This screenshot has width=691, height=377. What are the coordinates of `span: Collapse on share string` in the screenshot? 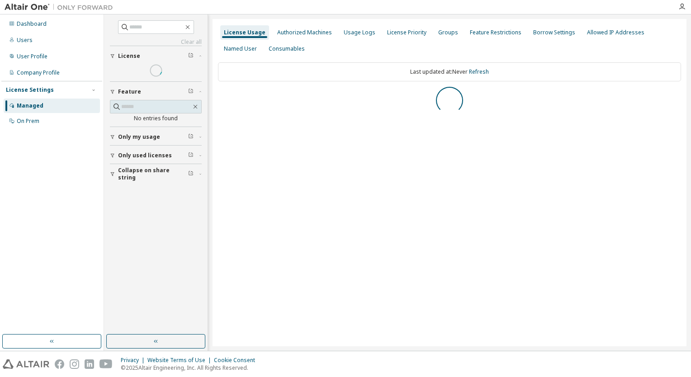 It's located at (153, 174).